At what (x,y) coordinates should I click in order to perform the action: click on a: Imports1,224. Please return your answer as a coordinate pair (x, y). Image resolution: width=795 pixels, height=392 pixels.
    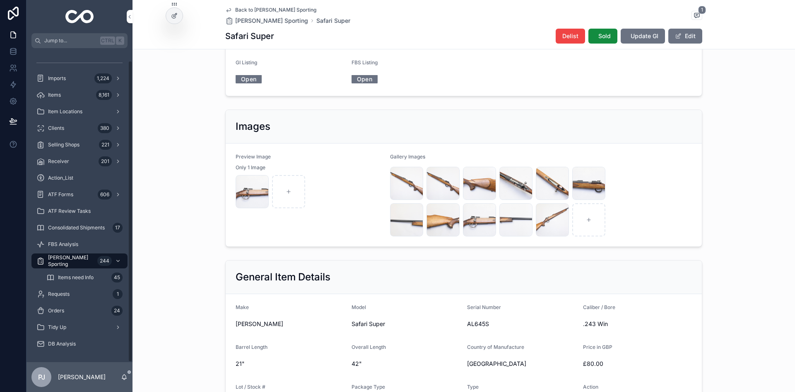
    Looking at the image, I should click on (80, 78).